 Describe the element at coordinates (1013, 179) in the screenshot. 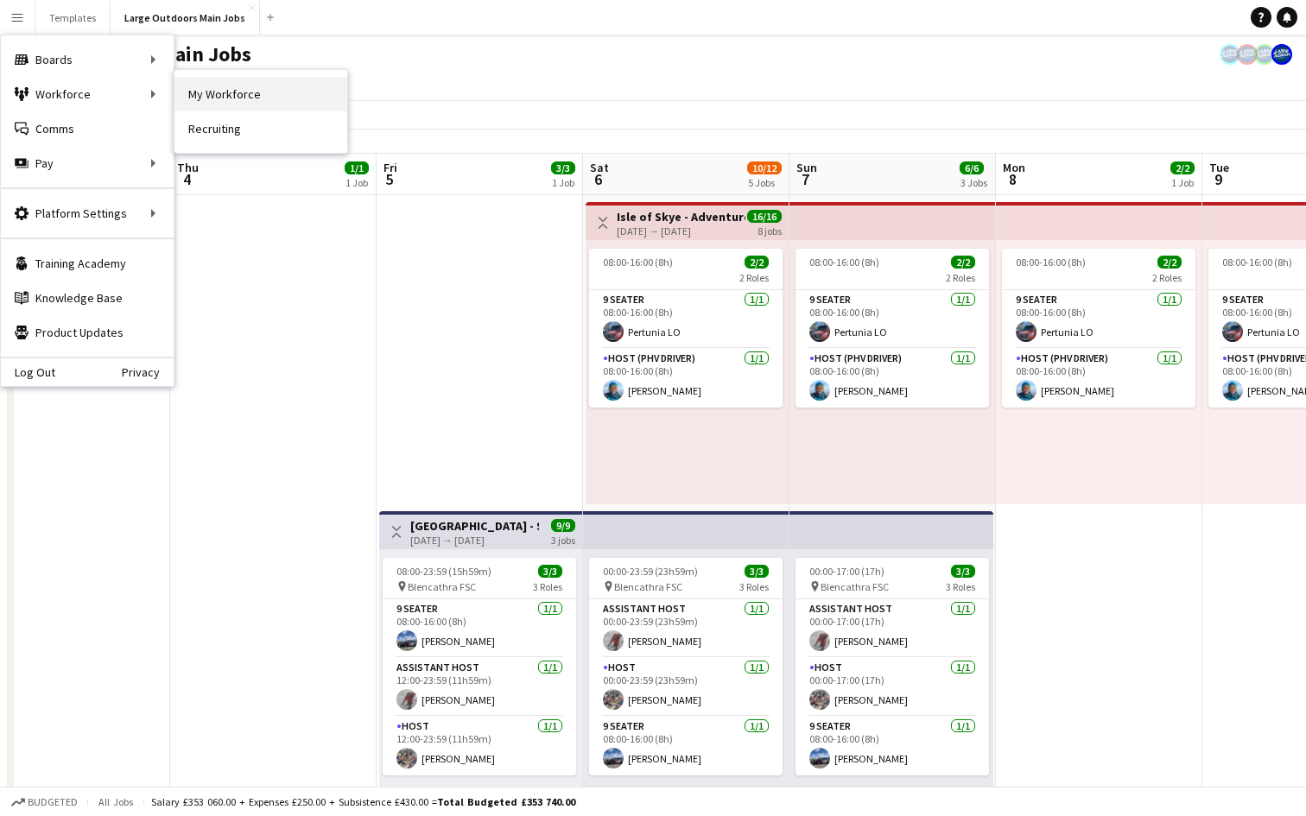

I see `span: 8` at that location.